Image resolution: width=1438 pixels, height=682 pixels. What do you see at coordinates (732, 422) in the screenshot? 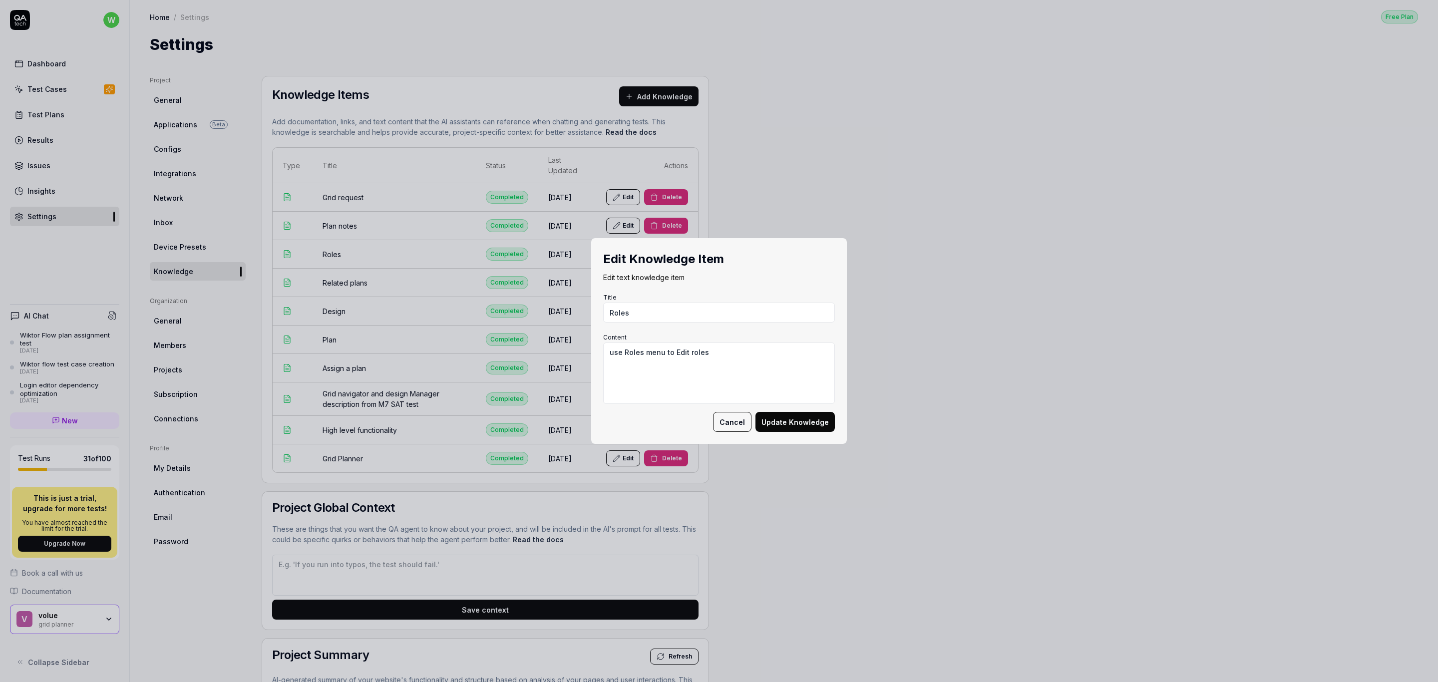
I see `button: Cancel` at bounding box center [732, 422].